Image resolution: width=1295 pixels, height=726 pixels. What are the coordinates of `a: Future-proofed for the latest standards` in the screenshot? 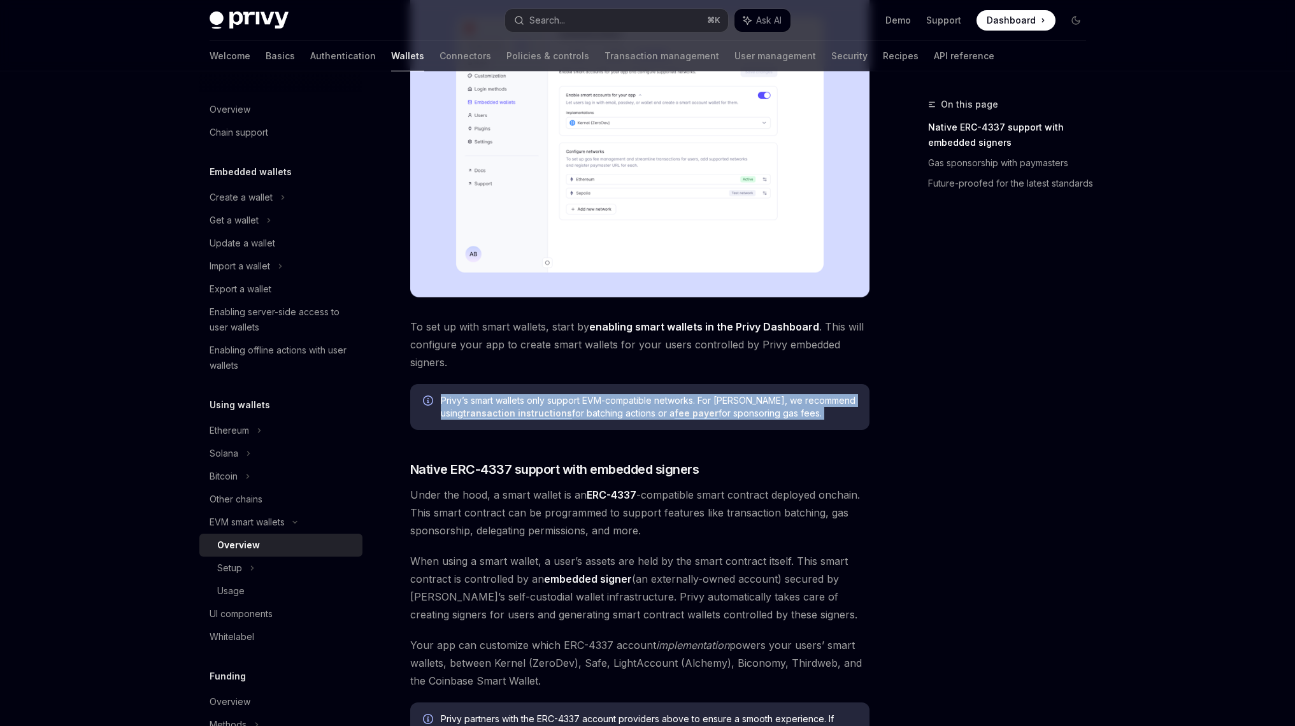 It's located at (1012, 183).